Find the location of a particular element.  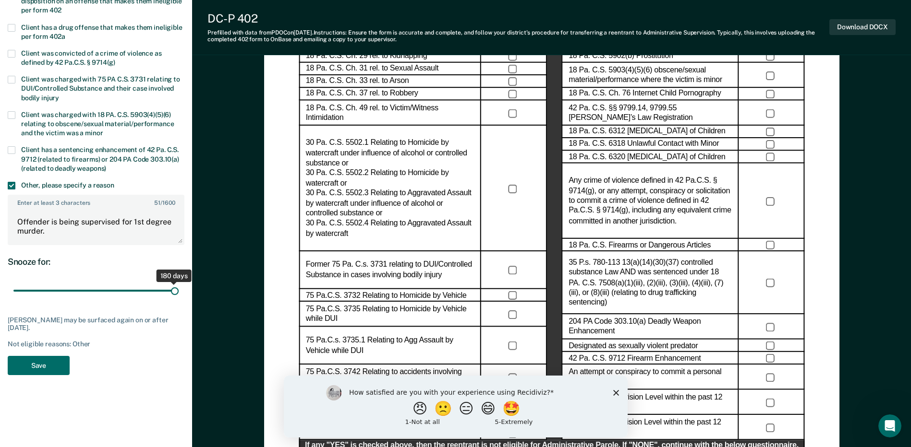

span: / 1600 is located at coordinates (164, 203).